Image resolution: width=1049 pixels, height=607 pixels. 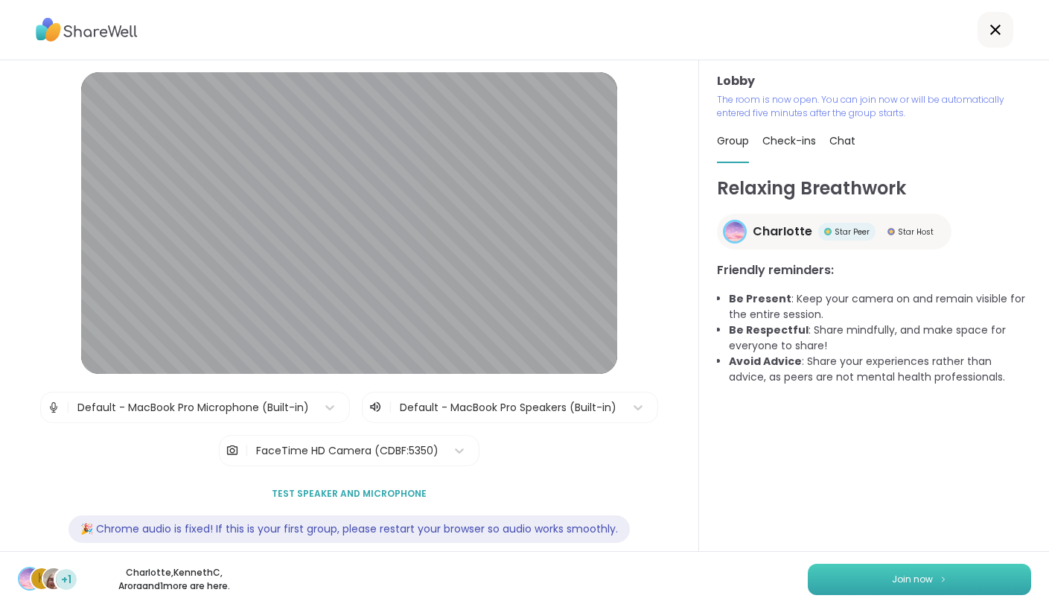 I want to click on span: Chat, so click(x=842, y=141).